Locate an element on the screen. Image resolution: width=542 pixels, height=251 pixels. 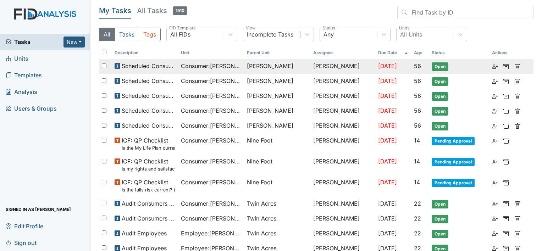
button: Tags is located at coordinates (150, 34).